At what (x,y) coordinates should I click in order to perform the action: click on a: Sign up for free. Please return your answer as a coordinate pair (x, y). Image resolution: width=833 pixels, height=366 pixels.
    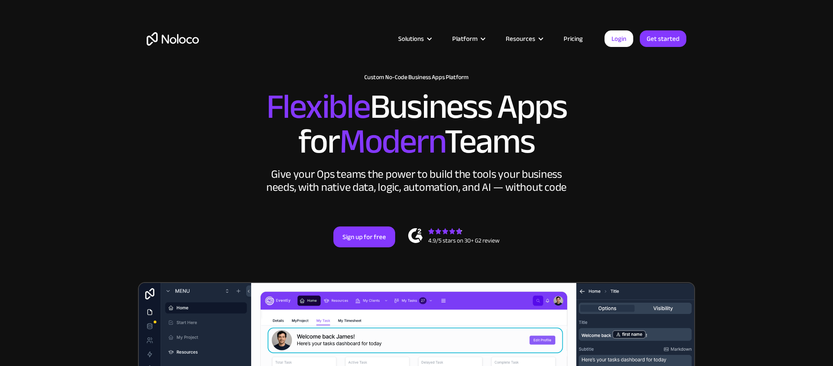
    Looking at the image, I should click on (364, 237).